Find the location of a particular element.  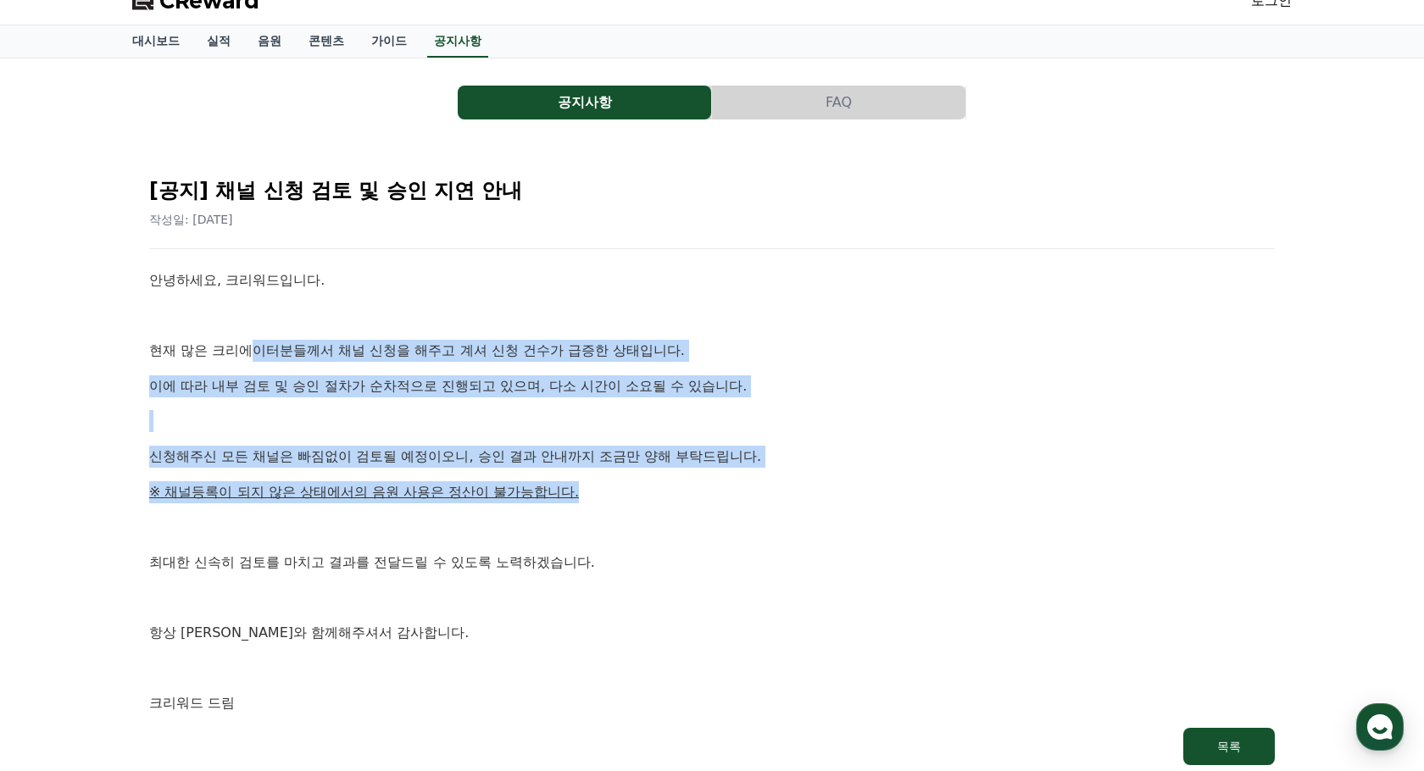

span: 대화 is located at coordinates (165, 570).